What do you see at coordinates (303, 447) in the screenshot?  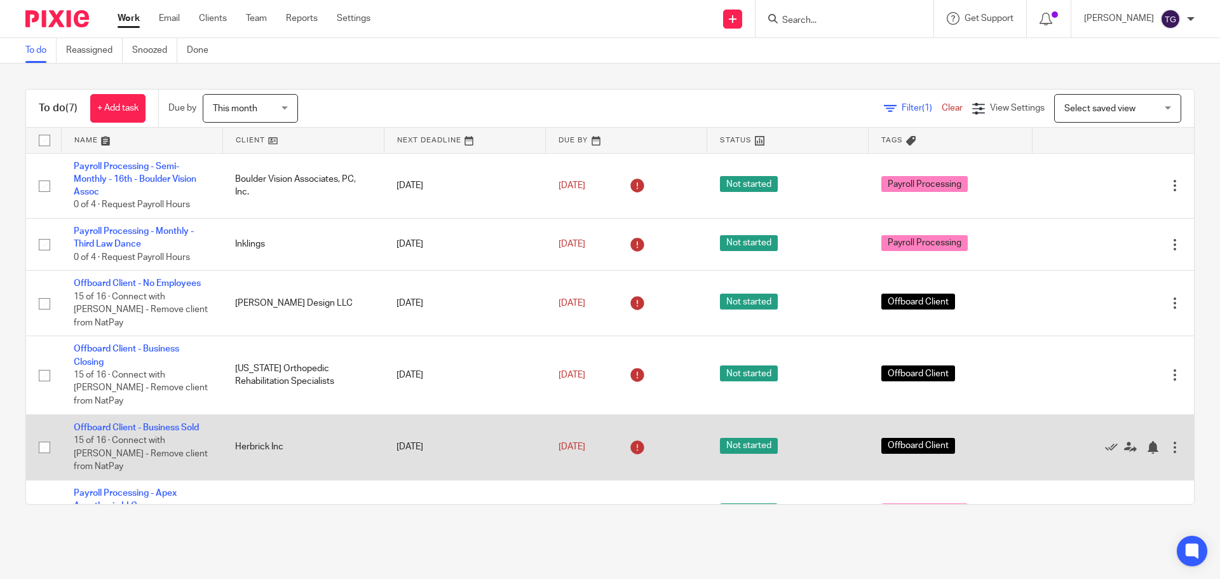 I see `td: Herbrick Inc` at bounding box center [303, 447].